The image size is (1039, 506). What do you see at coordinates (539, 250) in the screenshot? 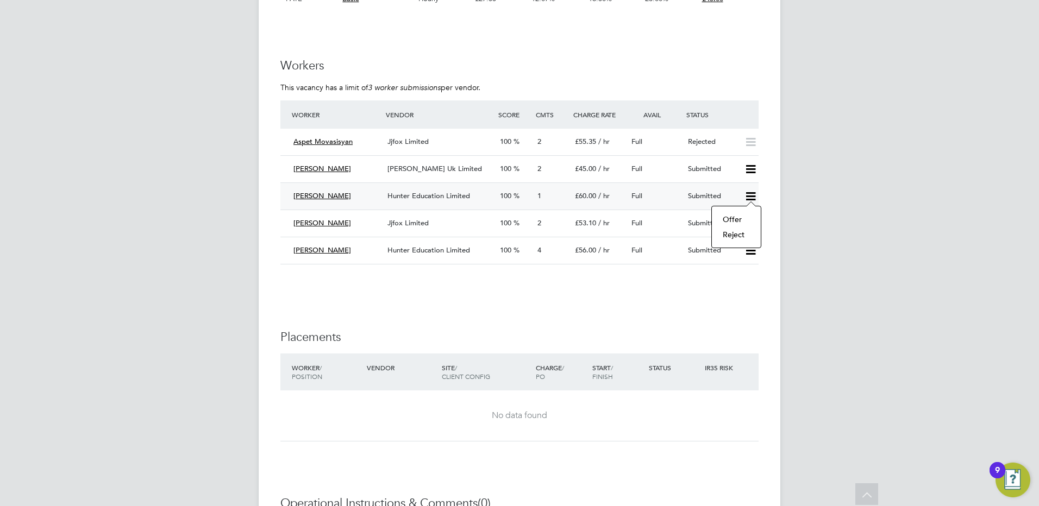
I see `span: 4` at bounding box center [539, 250].